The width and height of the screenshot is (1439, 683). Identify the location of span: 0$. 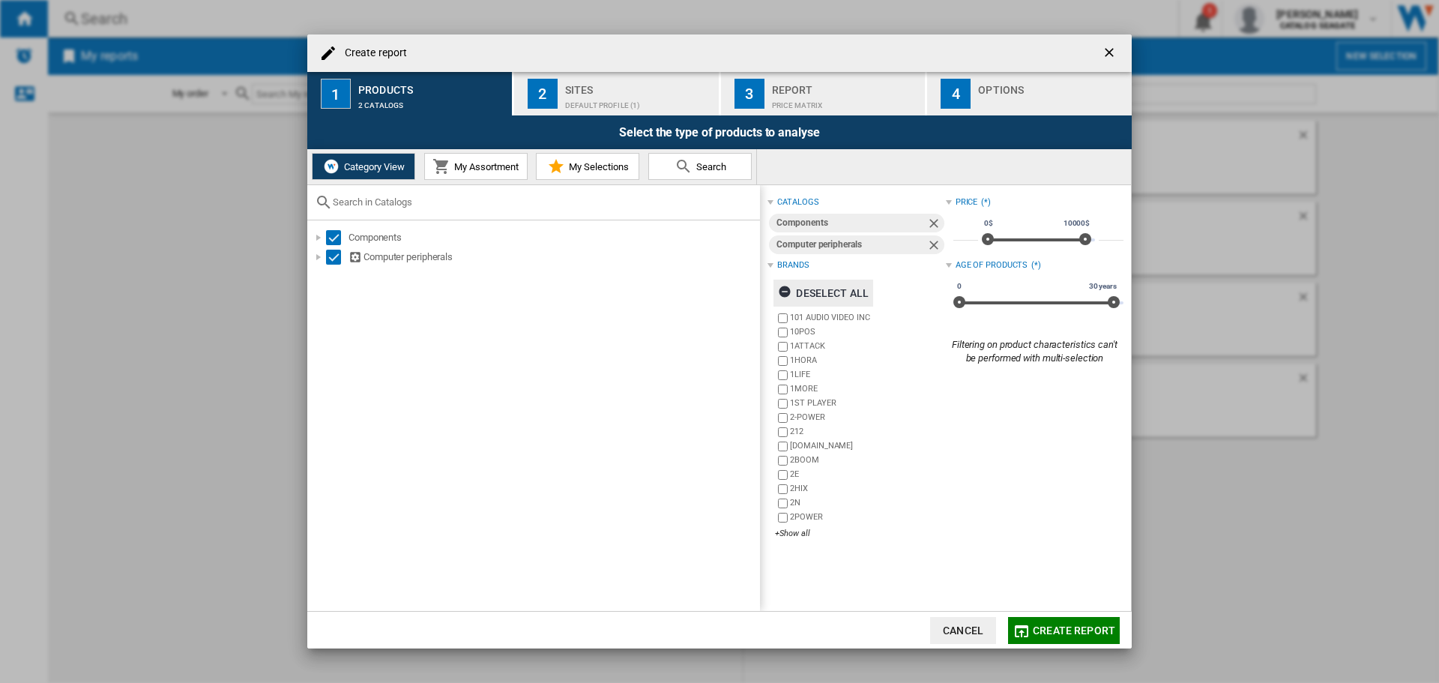
(988, 223).